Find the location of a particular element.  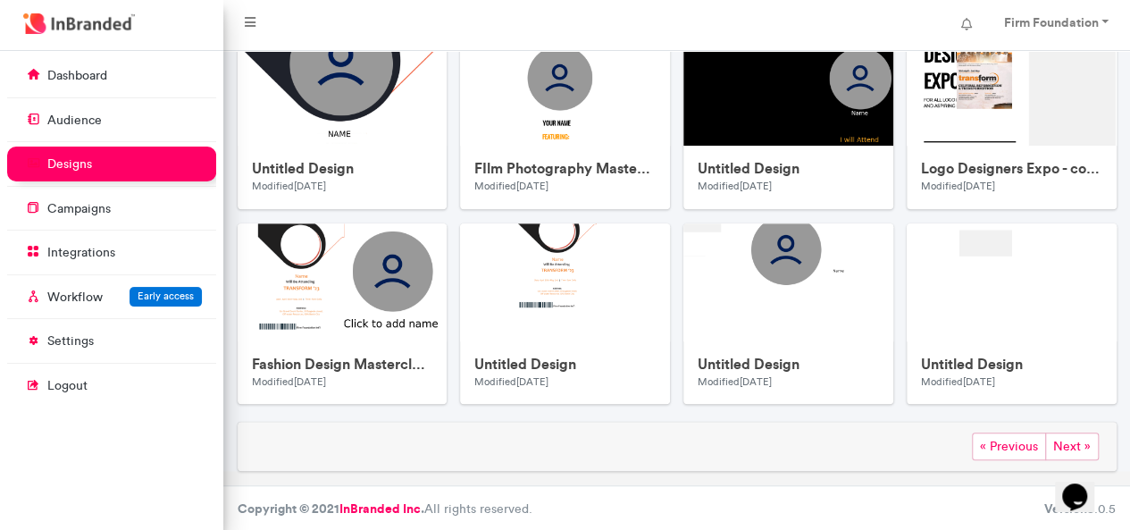

a: InBranded Inc is located at coordinates (380, 508).